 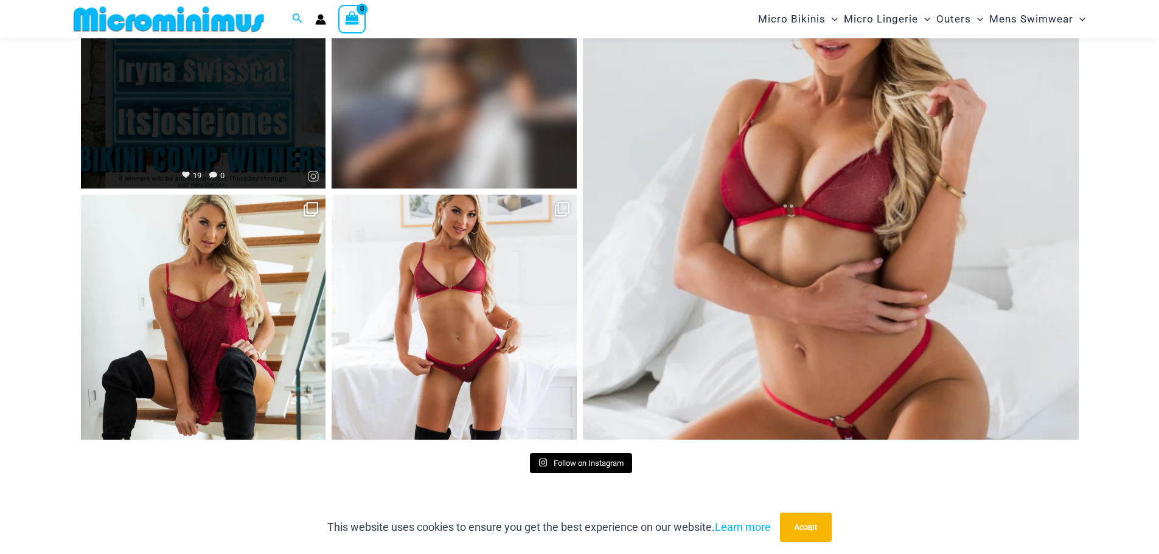 I want to click on span: Micro Lingerie, so click(x=881, y=19).